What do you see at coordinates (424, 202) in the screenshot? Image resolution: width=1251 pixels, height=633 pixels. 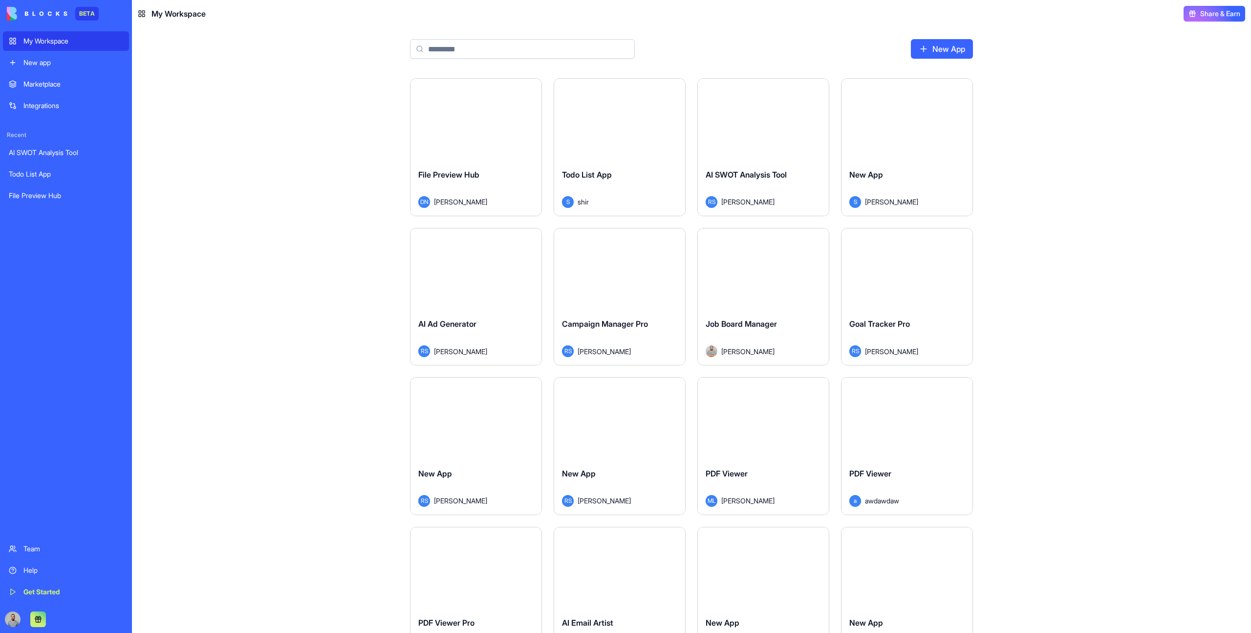 I see `span: DN` at bounding box center [424, 202].